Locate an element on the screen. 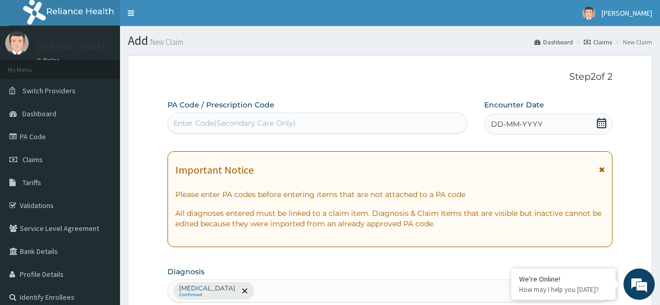 The image size is (660, 305). p: Please enter PA codes before entering items that are not attached to a PA code is located at coordinates (390, 195).